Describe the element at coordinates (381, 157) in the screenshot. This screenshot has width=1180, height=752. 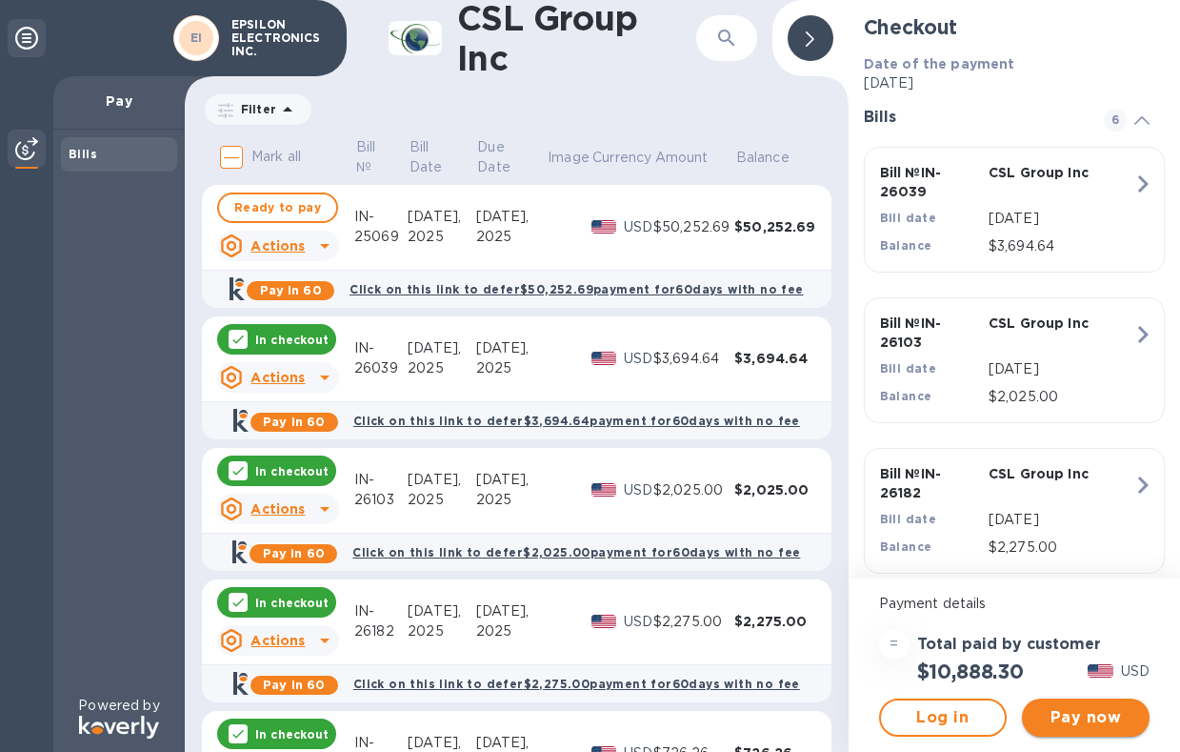
I see `span: Bill №` at that location.